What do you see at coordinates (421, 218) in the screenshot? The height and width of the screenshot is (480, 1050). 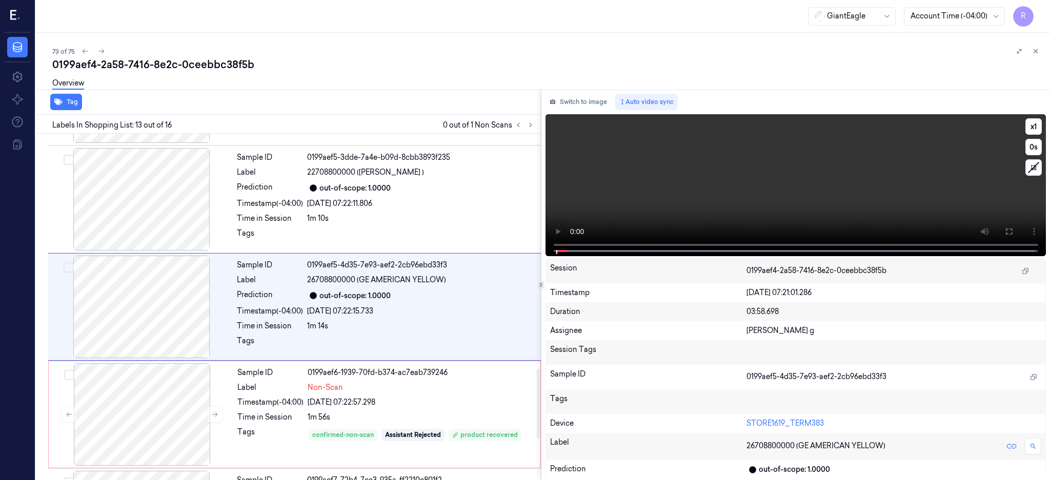 I see `div: 1m 10s` at bounding box center [421, 218].